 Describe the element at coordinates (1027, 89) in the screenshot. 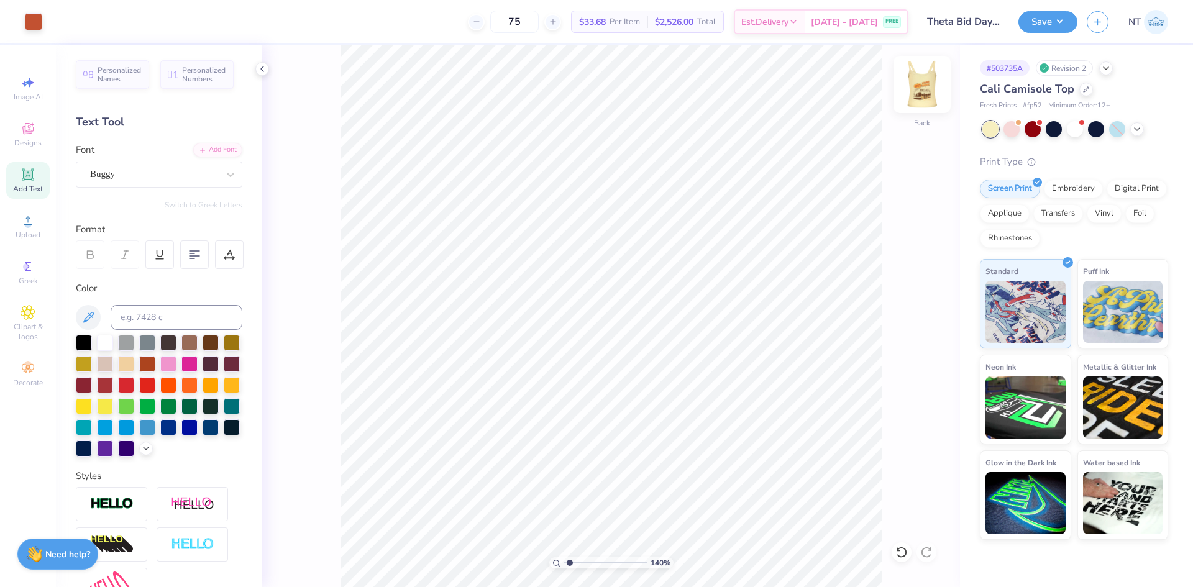

I see `span: Cali Camisole Top` at that location.